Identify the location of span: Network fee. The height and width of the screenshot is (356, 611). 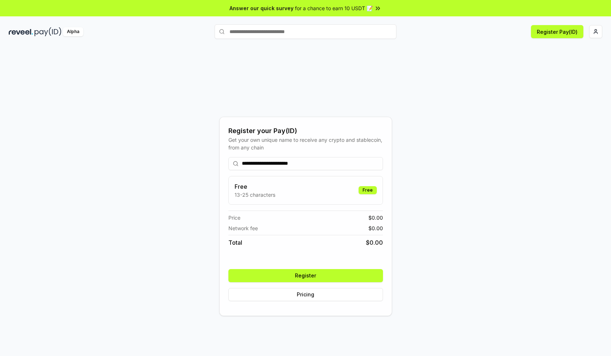
(243, 228).